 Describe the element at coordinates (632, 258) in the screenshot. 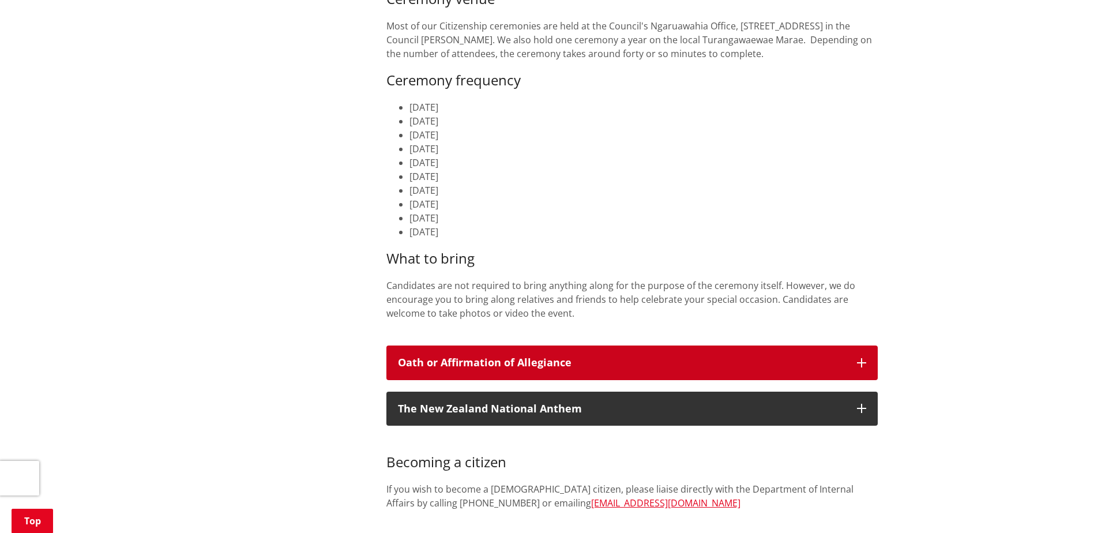

I see `h3: What to bring` at that location.